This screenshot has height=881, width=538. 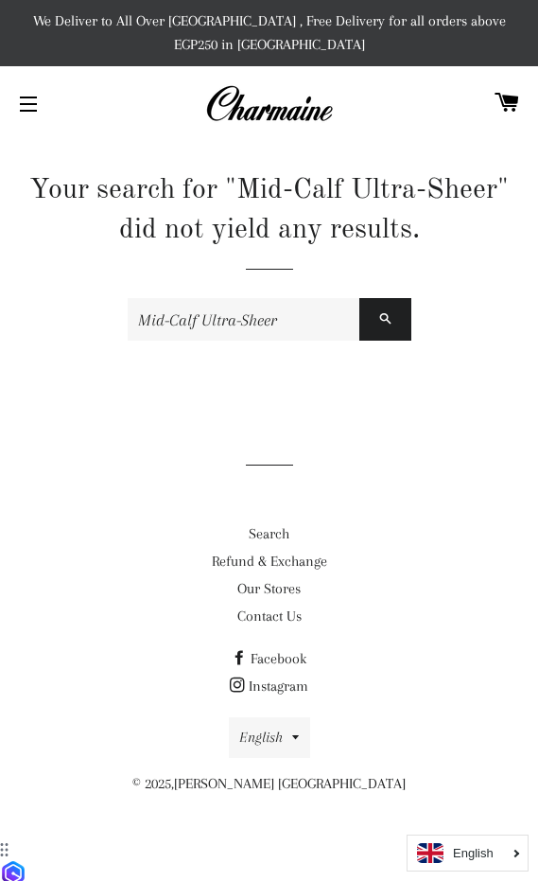 I want to click on input: Search our store, so click(x=243, y=319).